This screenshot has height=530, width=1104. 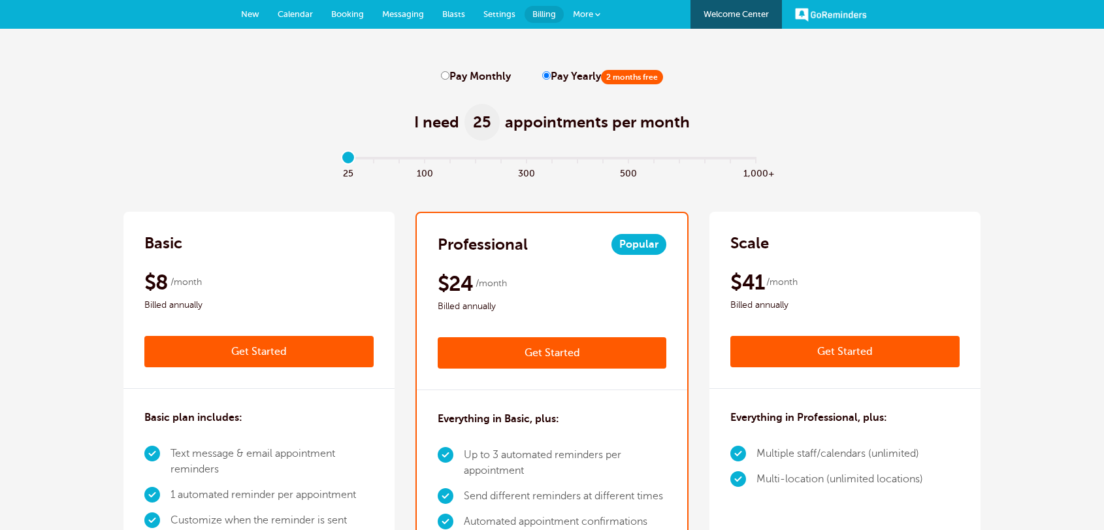 What do you see at coordinates (749, 243) in the screenshot?
I see `h2: Scale` at bounding box center [749, 243].